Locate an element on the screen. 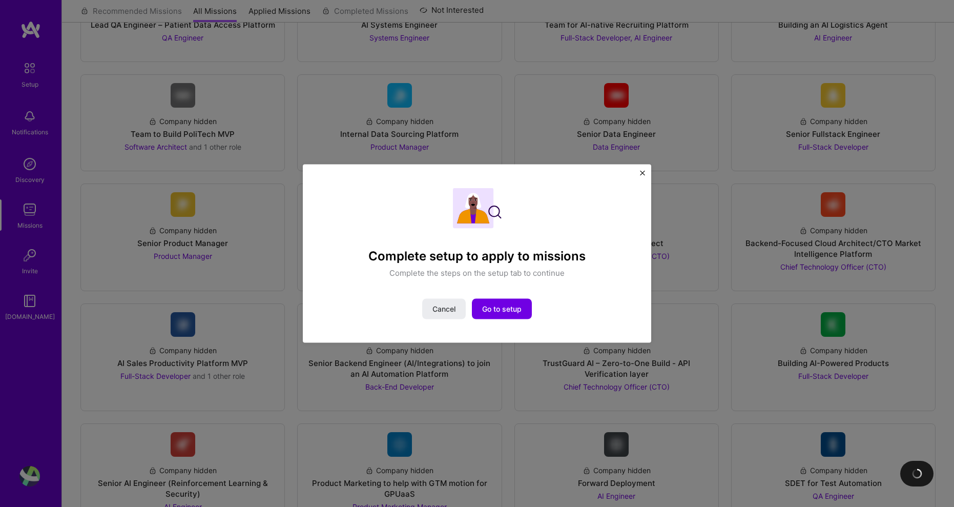 Image resolution: width=954 pixels, height=507 pixels. span: Go to setup is located at coordinates (501, 309).